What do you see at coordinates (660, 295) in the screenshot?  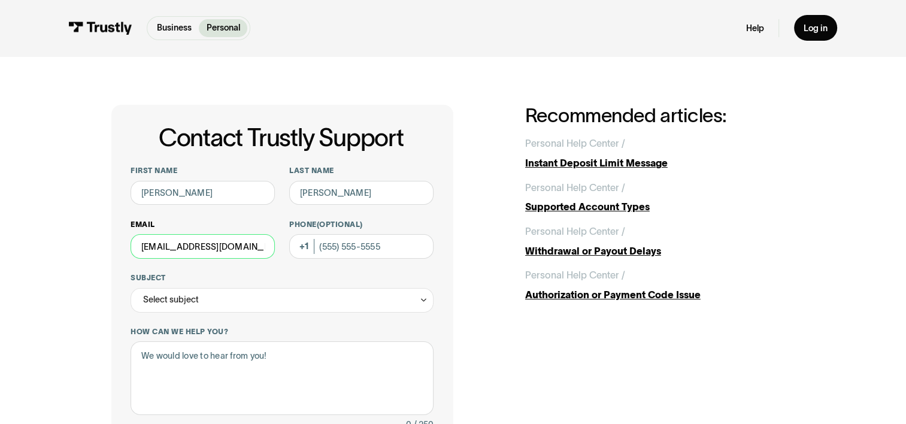 I see `div: Authorization or Payment Code Issue` at bounding box center [660, 295].